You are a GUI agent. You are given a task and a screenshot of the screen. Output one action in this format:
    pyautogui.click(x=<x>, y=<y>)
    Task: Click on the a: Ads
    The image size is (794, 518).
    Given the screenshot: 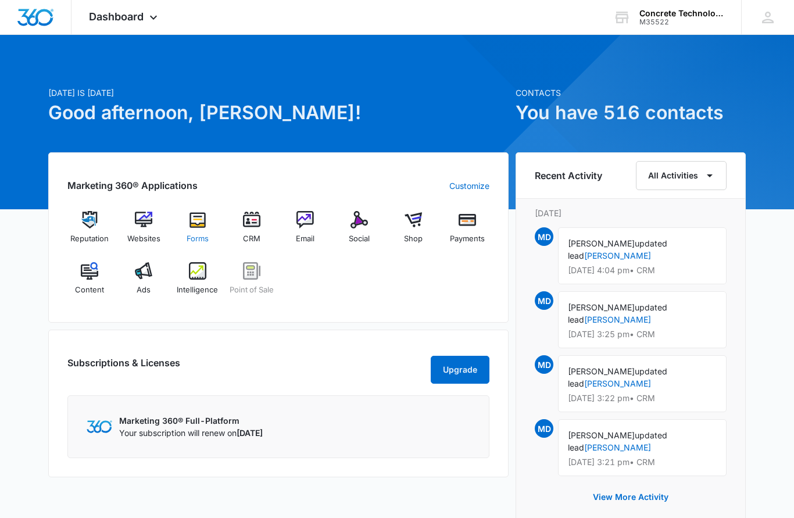 What is the action you would take?
    pyautogui.click(x=143, y=283)
    